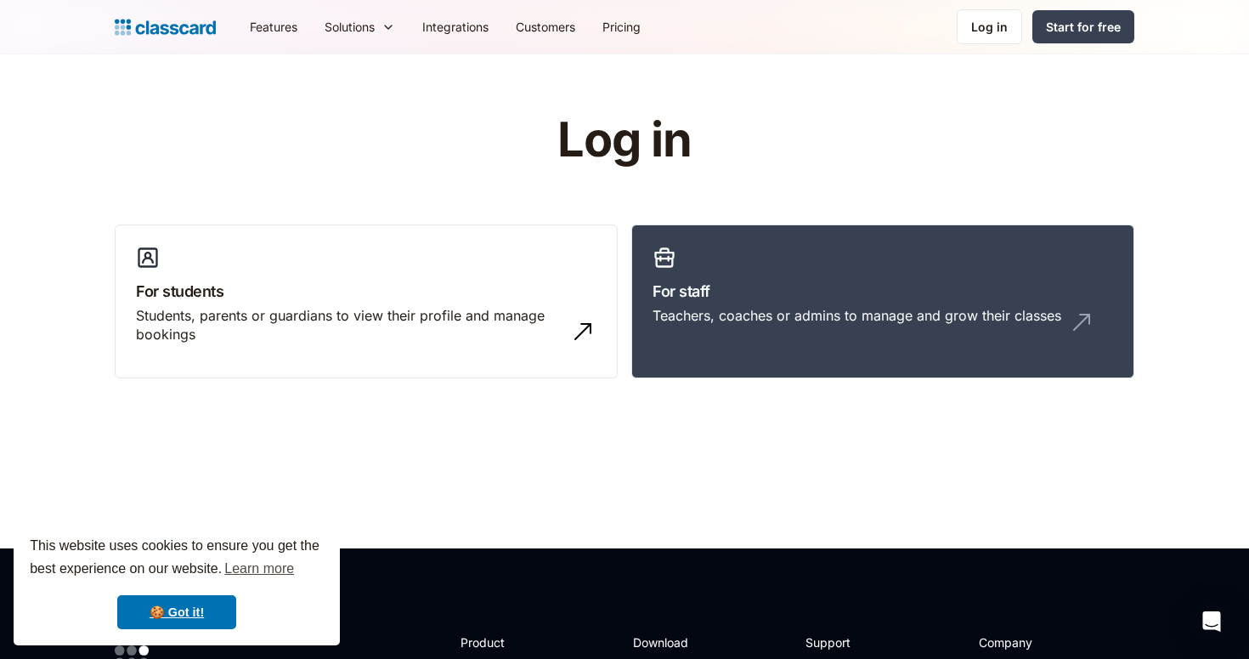  What do you see at coordinates (177, 612) in the screenshot?
I see `a: dismiss cookie message` at bounding box center [177, 612].